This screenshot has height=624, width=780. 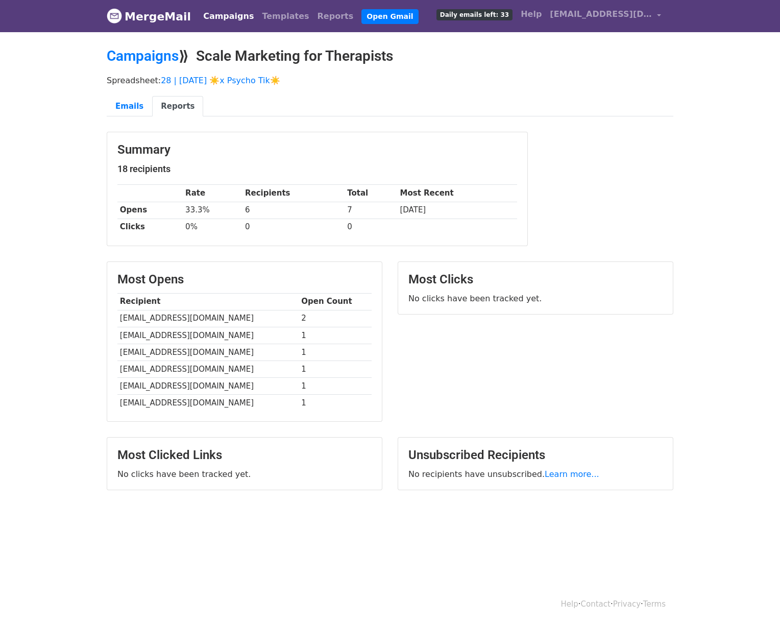 What do you see at coordinates (149, 16) in the screenshot?
I see `a: MergeMail` at bounding box center [149, 16].